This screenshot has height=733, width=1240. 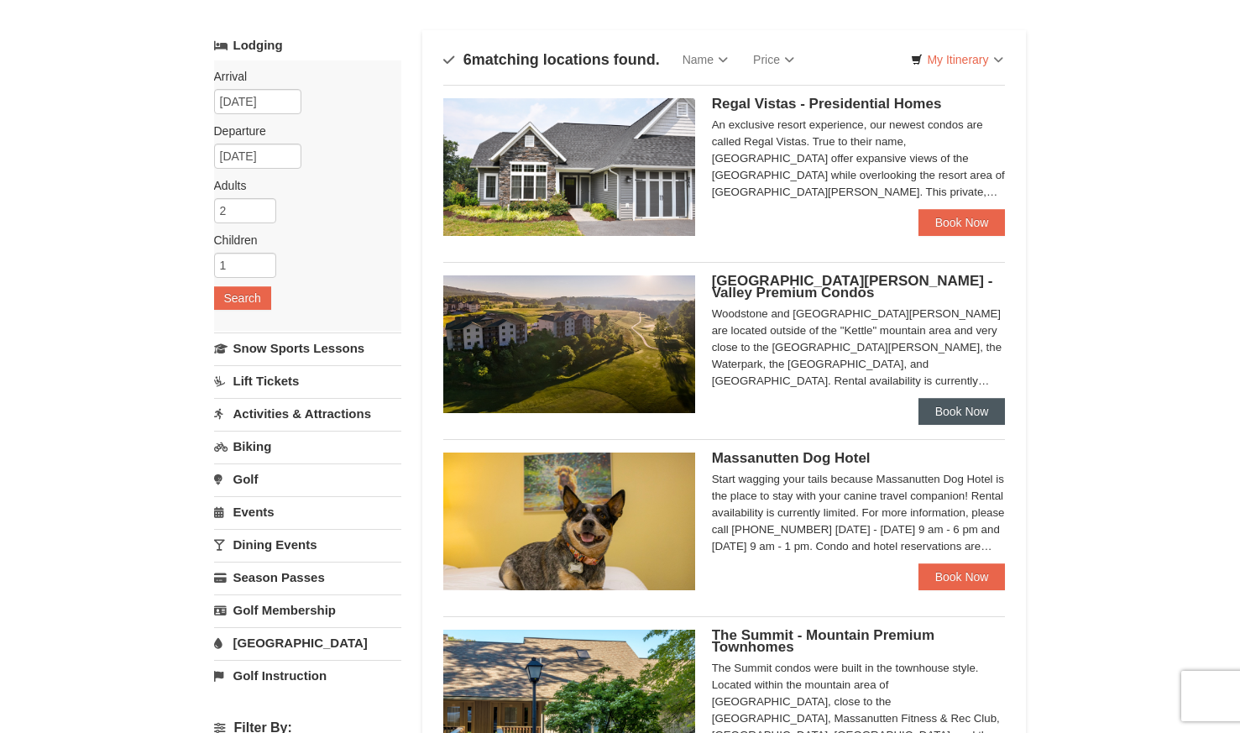 What do you see at coordinates (307, 45) in the screenshot?
I see `a: Lodging` at bounding box center [307, 45].